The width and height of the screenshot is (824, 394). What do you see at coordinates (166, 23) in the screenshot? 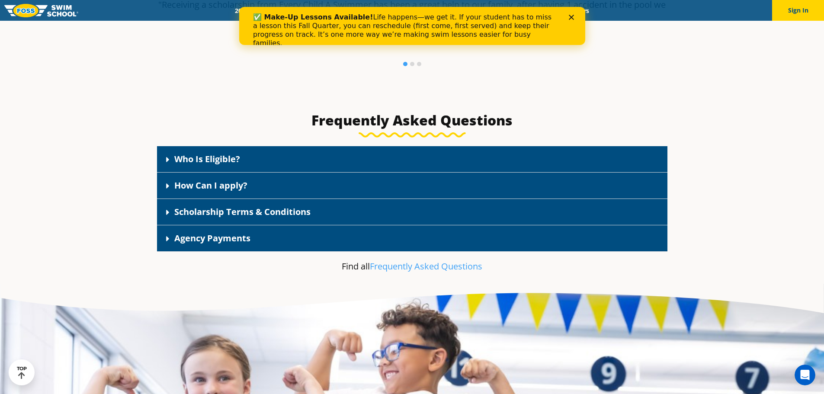
I see `div: Life happens—we get it. If your student has to miss a lesson this Fall Quarter, you can reschedul...` at bounding box center [166, 23].